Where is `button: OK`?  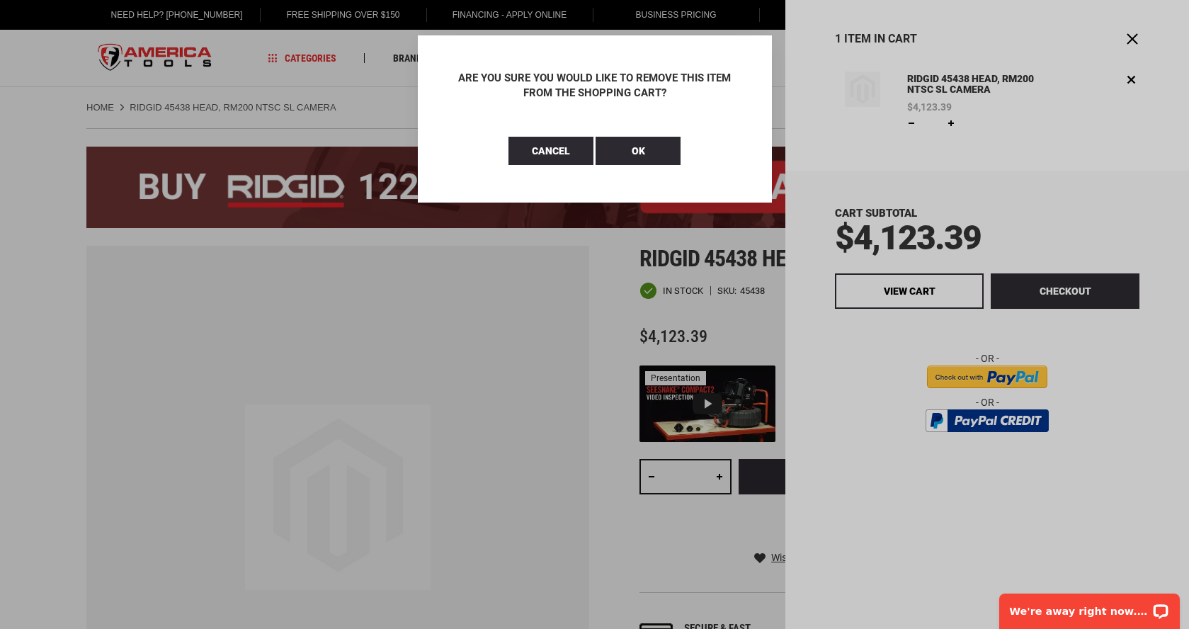 button: OK is located at coordinates (638, 151).